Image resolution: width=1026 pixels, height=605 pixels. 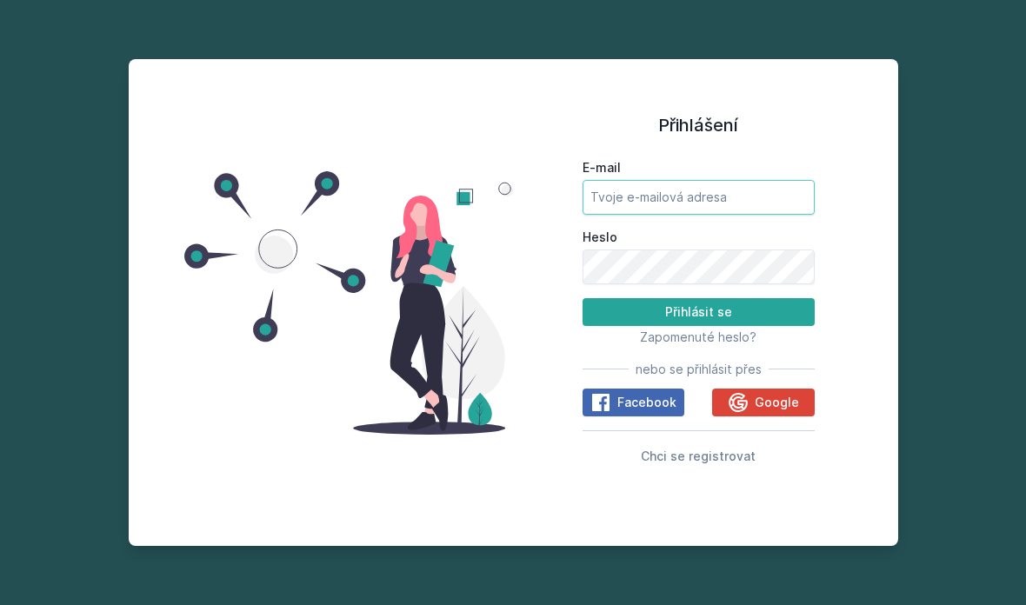 I want to click on label: E-mail, so click(x=698, y=168).